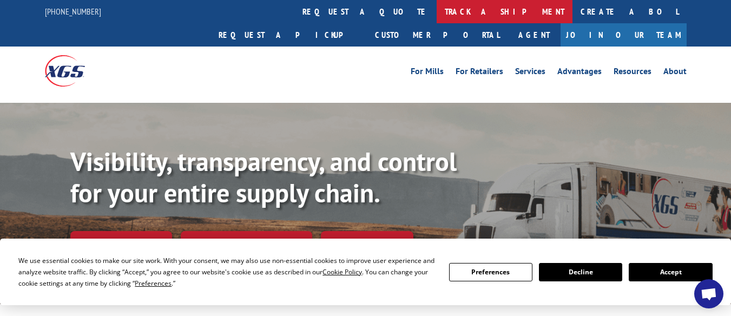  Describe the element at coordinates (437, 35) in the screenshot. I see `a: Customer Portal` at that location.